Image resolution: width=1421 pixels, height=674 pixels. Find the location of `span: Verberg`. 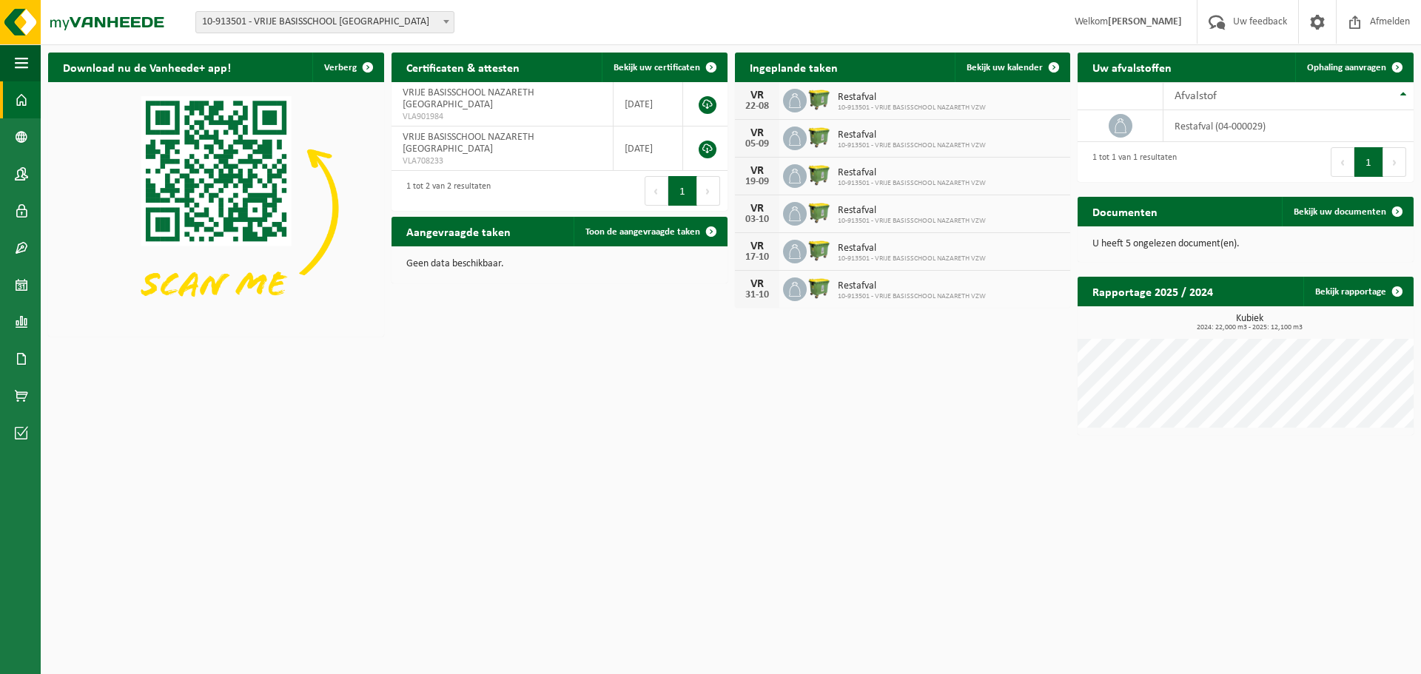

span: Verberg is located at coordinates (340, 67).